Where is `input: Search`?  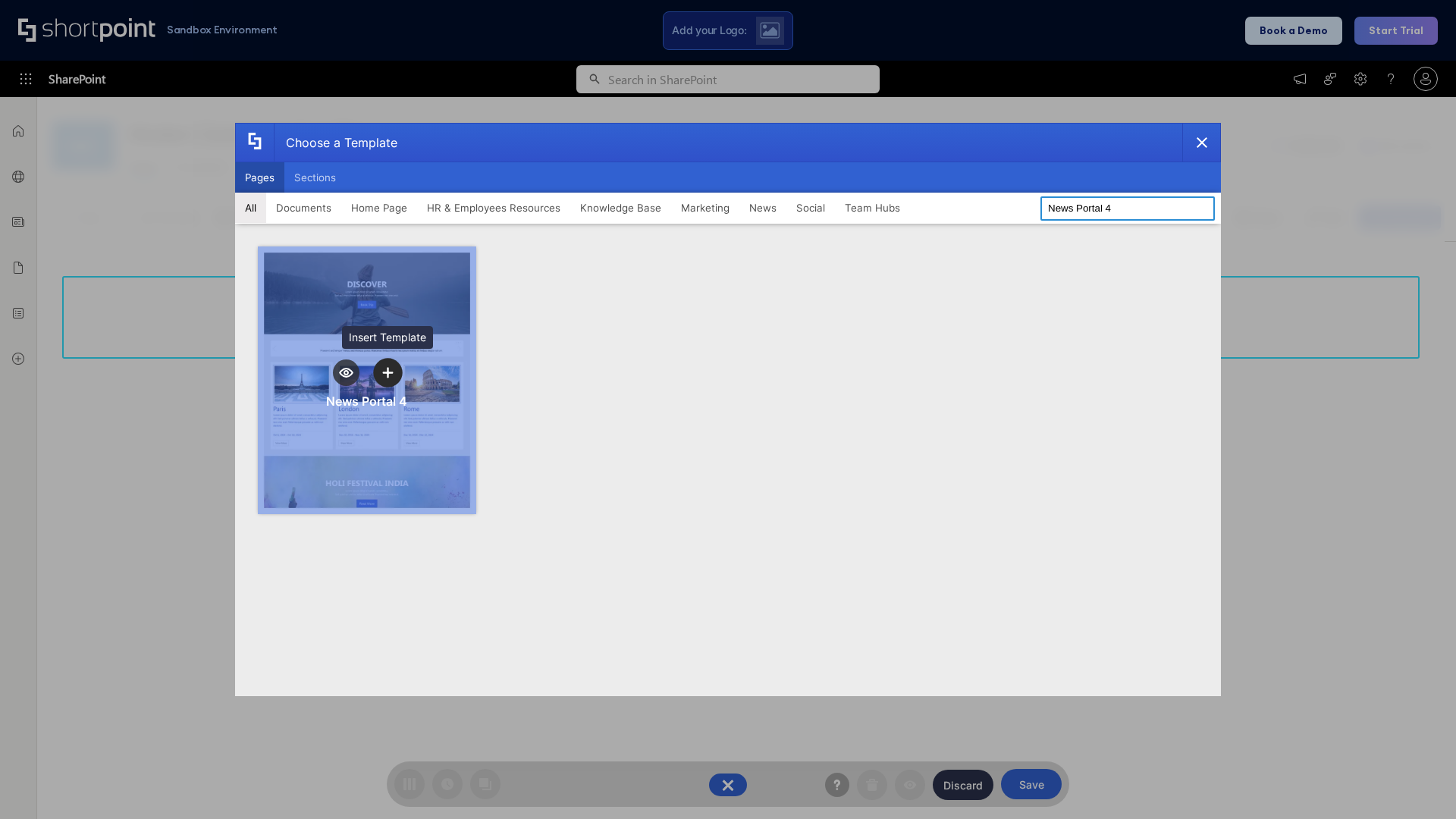 input: Search is located at coordinates (1128, 208).